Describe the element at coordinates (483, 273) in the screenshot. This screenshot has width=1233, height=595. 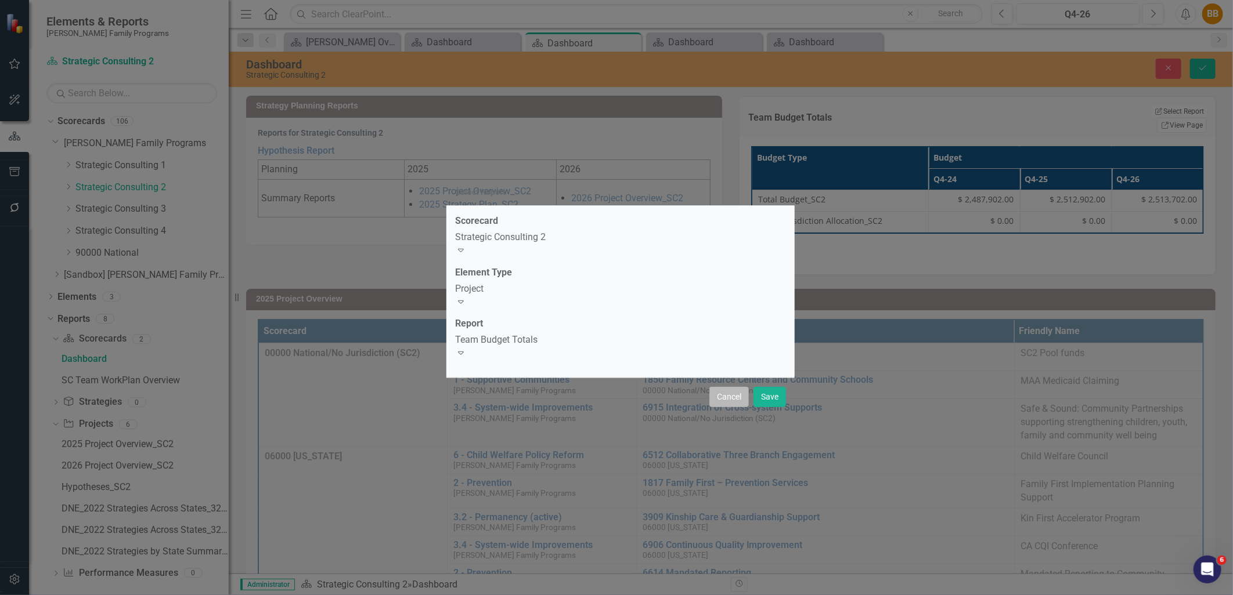
I see `label: Element Type` at that location.